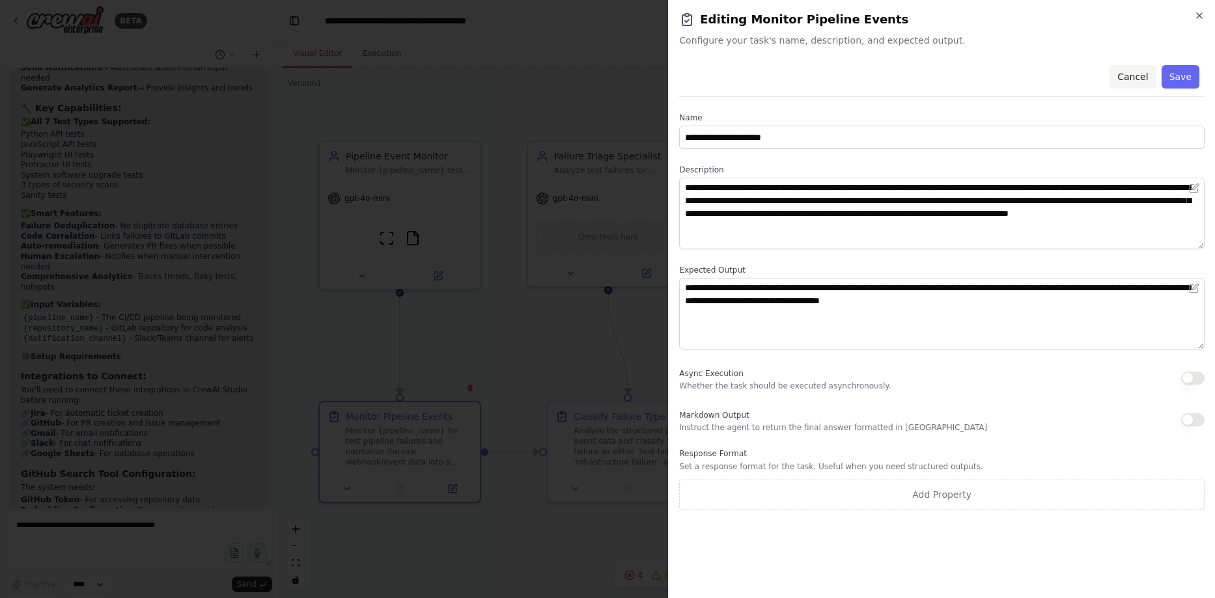 Image resolution: width=1215 pixels, height=598 pixels. I want to click on button: Save, so click(1180, 77).